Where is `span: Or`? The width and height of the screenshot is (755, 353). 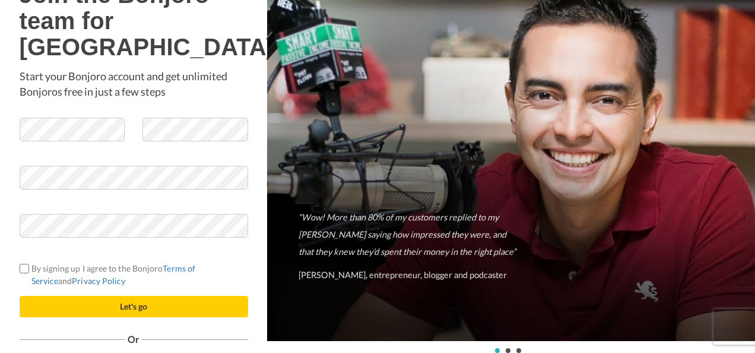
span: Or is located at coordinates (134, 339).